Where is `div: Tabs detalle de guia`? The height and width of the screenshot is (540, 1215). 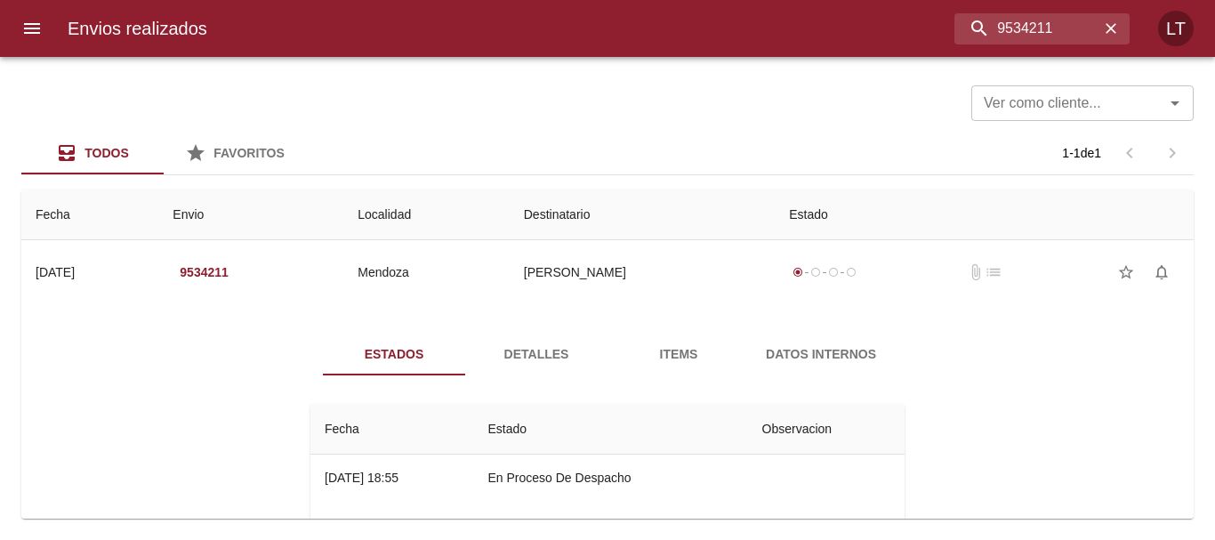 div: Tabs detalle de guia is located at coordinates (607, 354).